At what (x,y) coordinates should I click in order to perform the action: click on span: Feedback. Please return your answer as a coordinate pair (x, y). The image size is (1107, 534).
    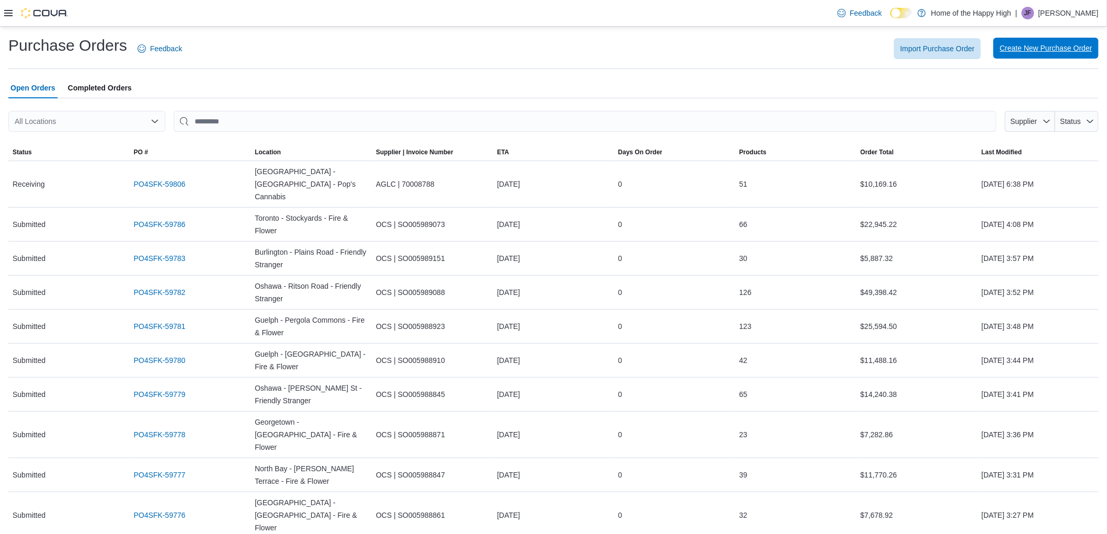
    Looking at the image, I should click on (166, 49).